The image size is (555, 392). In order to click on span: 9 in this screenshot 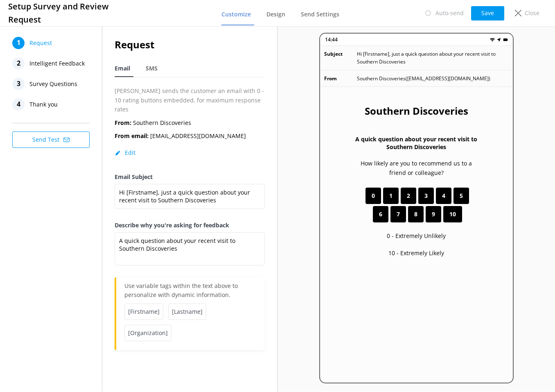, I will do `click(434, 214)`.